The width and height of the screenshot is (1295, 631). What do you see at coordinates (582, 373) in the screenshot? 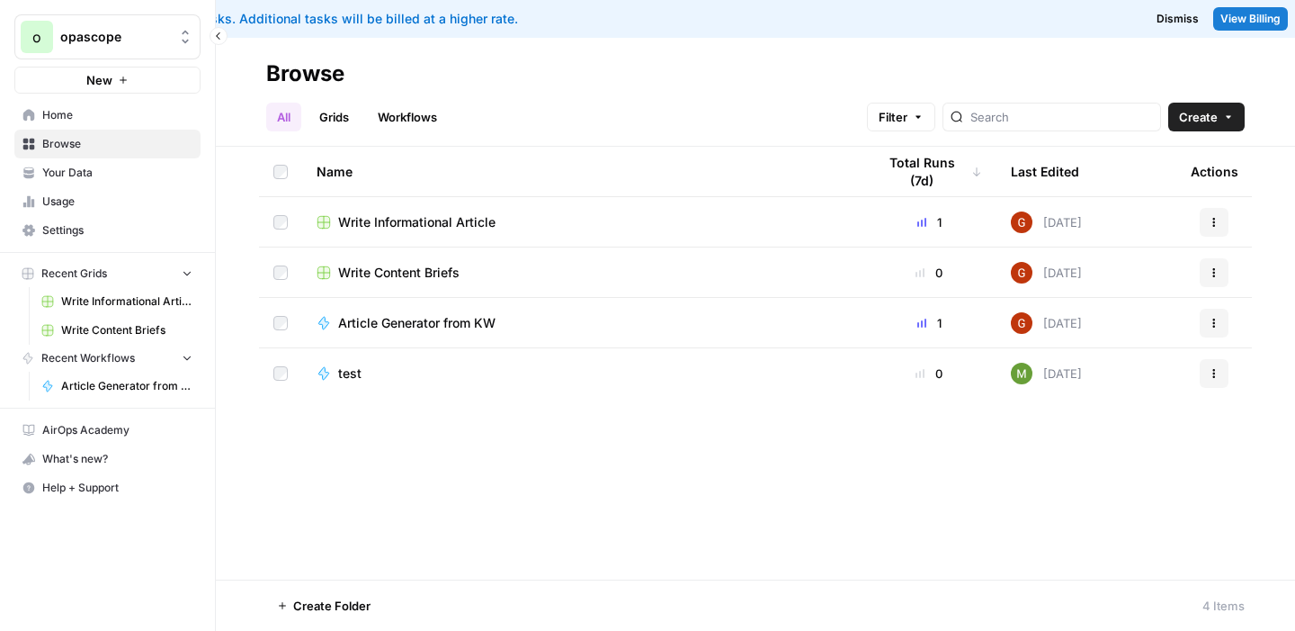
I see `a: test` at bounding box center [582, 373].